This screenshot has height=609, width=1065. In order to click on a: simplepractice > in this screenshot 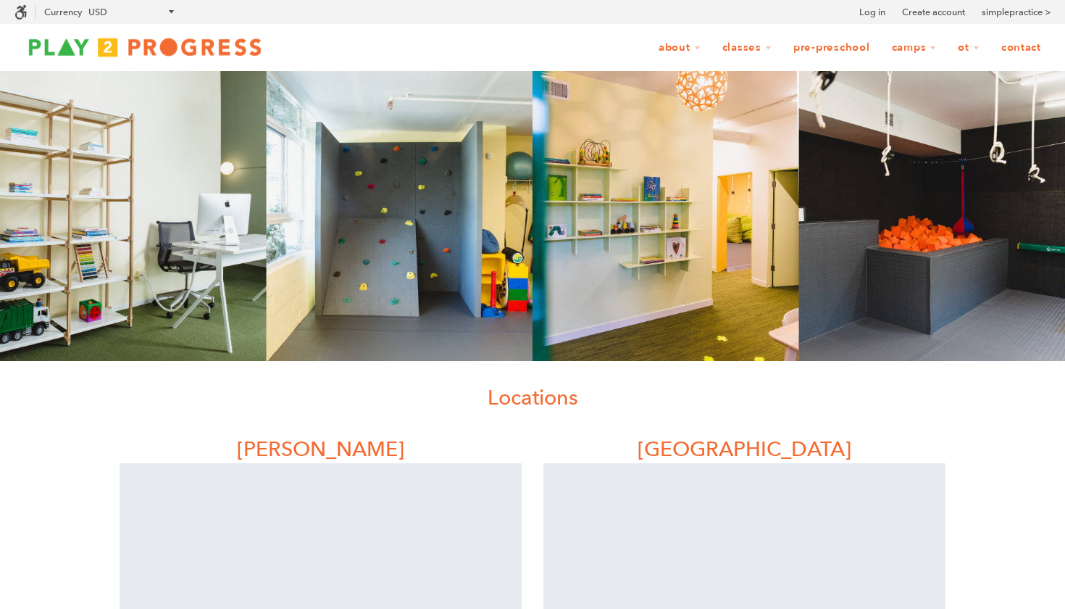, I will do `click(1016, 12)`.